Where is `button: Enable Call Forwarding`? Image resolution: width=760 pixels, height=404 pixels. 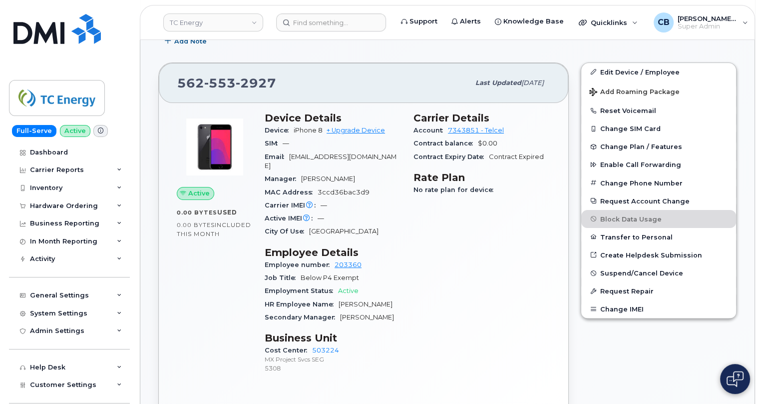
button: Enable Call Forwarding is located at coordinates (659, 164).